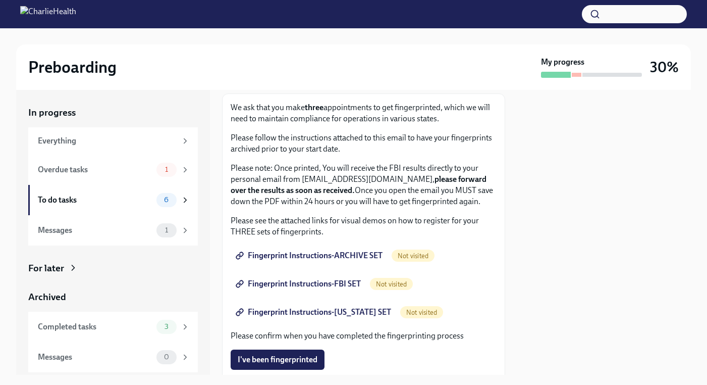  What do you see at coordinates (299, 284) in the screenshot?
I see `a: Fingerprint Instructions-FBI SET` at bounding box center [299, 284].